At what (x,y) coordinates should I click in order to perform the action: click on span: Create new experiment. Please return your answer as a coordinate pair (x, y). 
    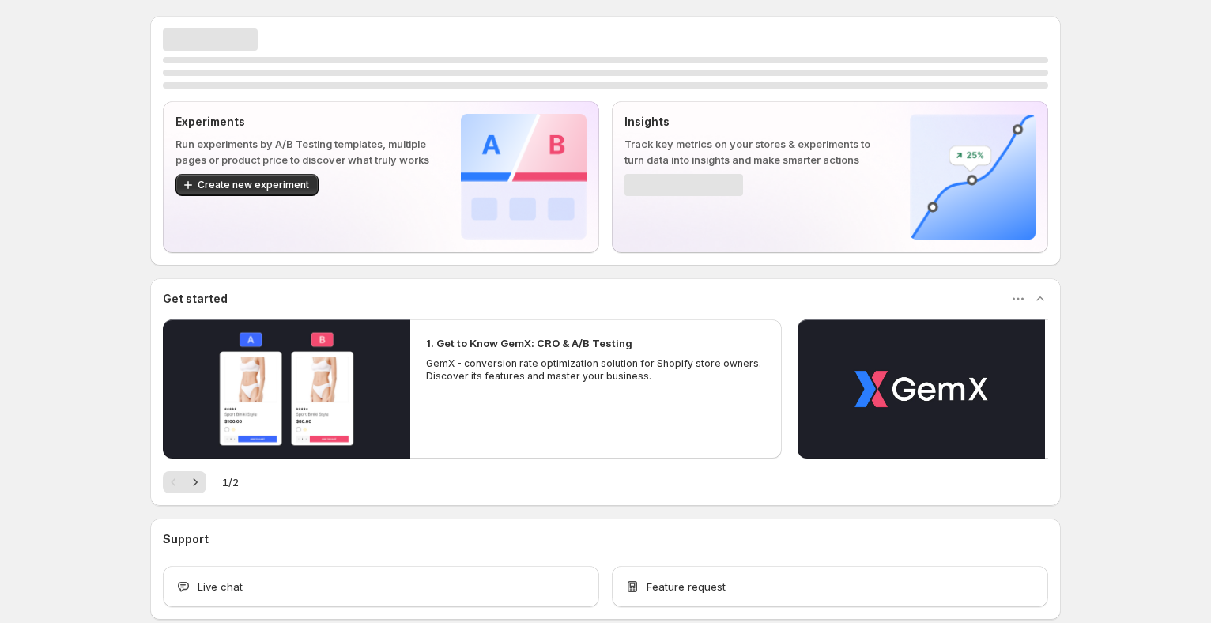
    Looking at the image, I should click on (253, 185).